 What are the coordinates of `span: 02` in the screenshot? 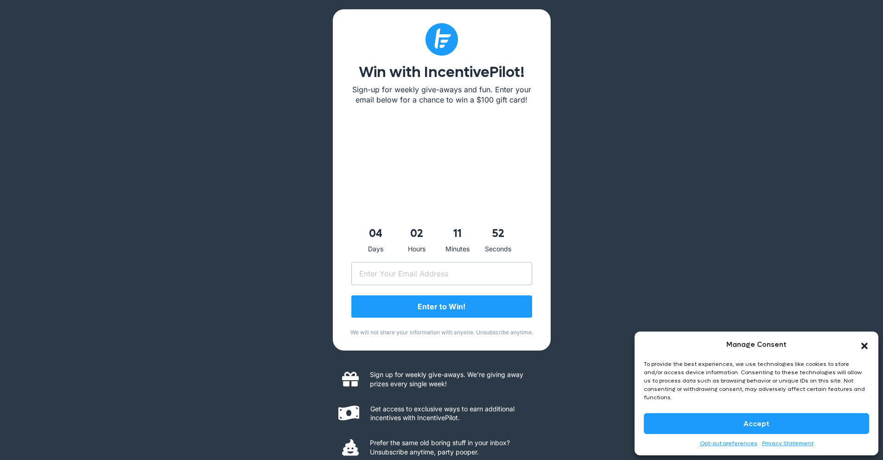 It's located at (417, 234).